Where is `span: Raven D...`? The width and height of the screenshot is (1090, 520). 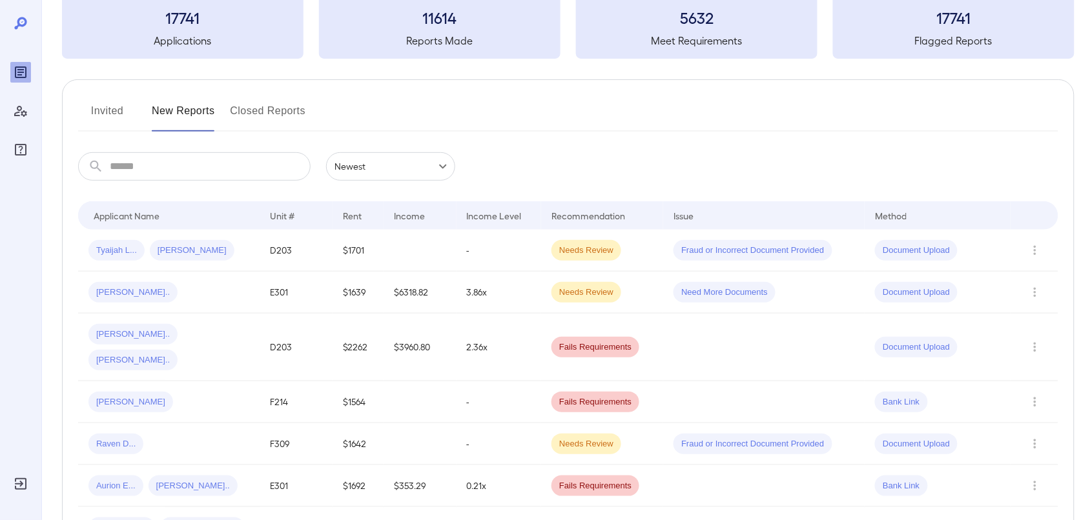
span: Raven D... is located at coordinates (116, 444).